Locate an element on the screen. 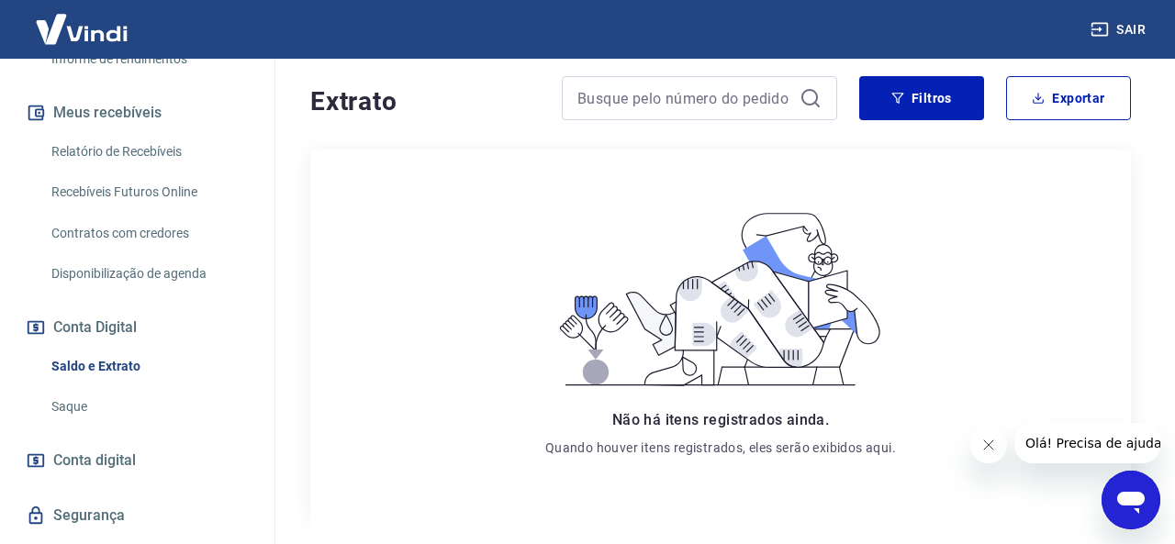 The image size is (1175, 544). button: Meus recebíveis is located at coordinates (137, 113).